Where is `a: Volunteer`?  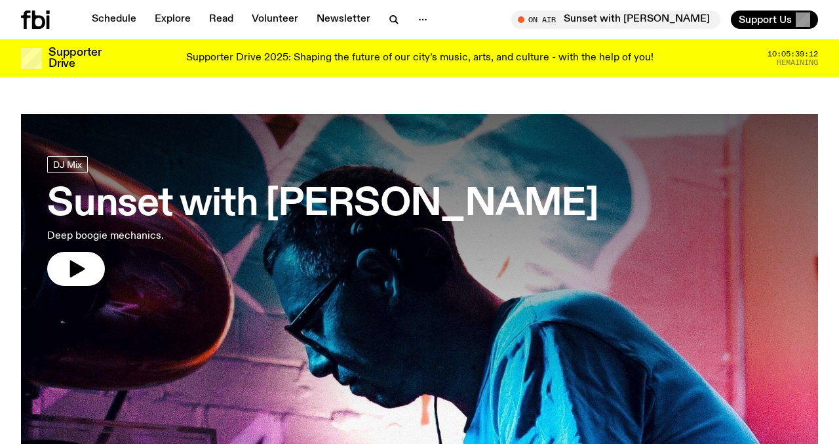 a: Volunteer is located at coordinates (275, 20).